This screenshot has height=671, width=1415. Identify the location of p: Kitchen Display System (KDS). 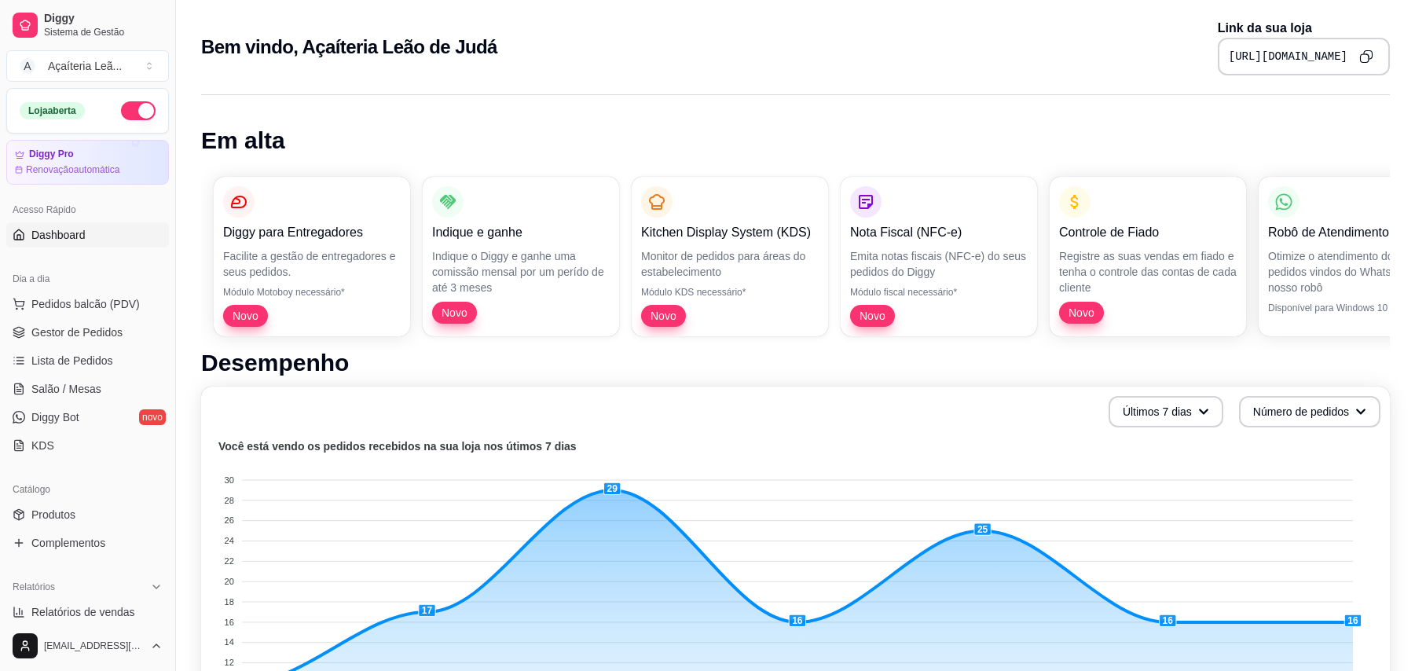
(730, 233).